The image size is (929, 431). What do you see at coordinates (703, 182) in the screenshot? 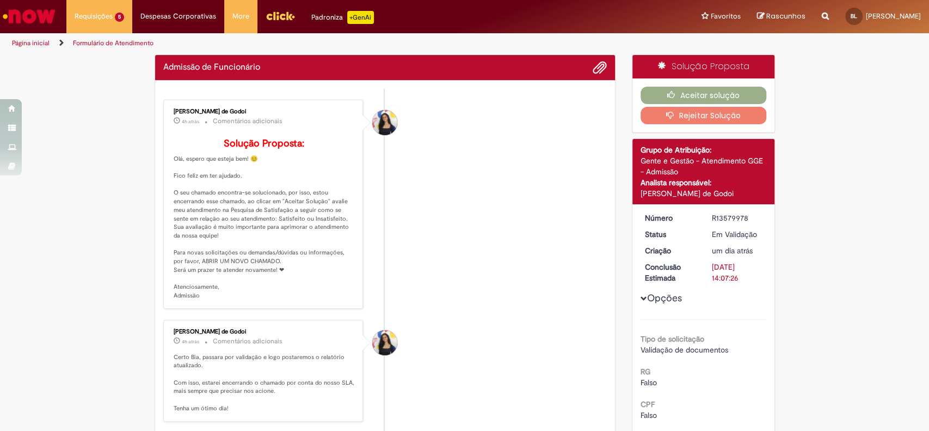
I see `div: Analista responsável:` at bounding box center [703, 182].